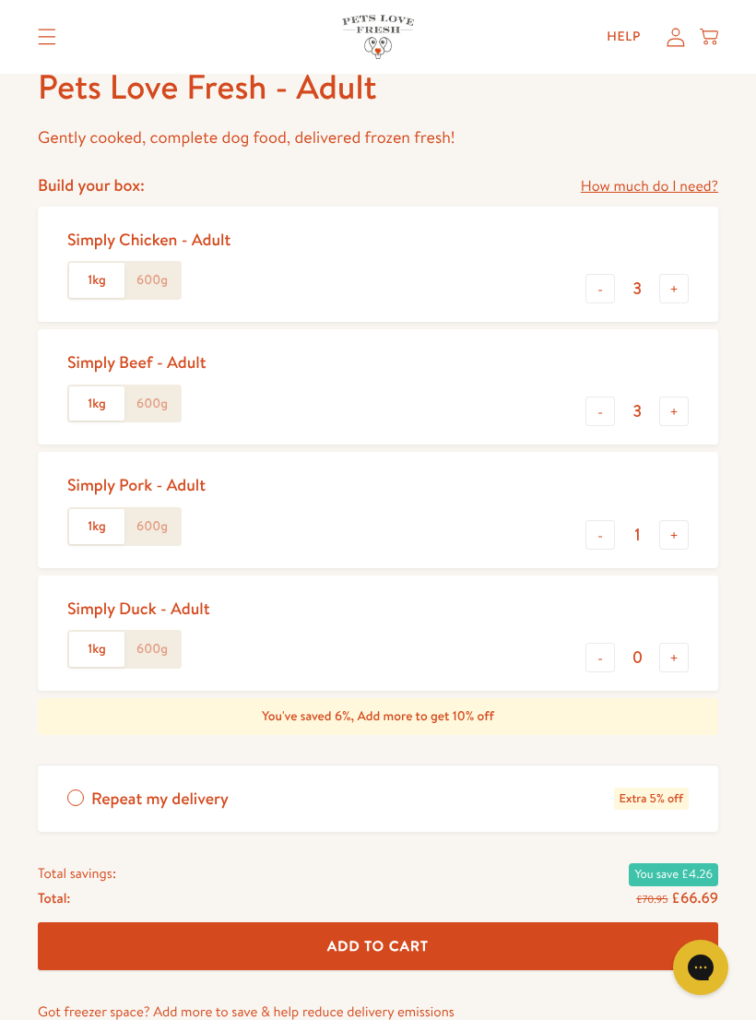 The width and height of the screenshot is (756, 1020). I want to click on h4: Build your box:, so click(91, 184).